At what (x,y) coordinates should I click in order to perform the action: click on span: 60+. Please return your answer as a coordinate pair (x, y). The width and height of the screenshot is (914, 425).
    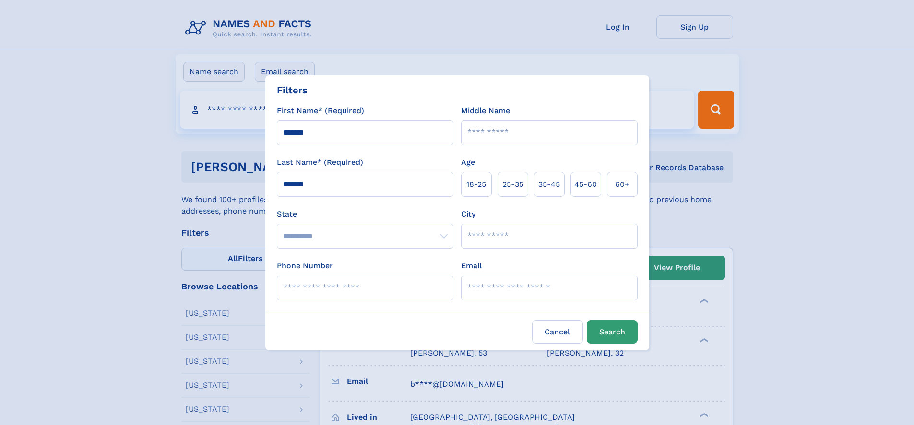
    Looking at the image, I should click on (622, 185).